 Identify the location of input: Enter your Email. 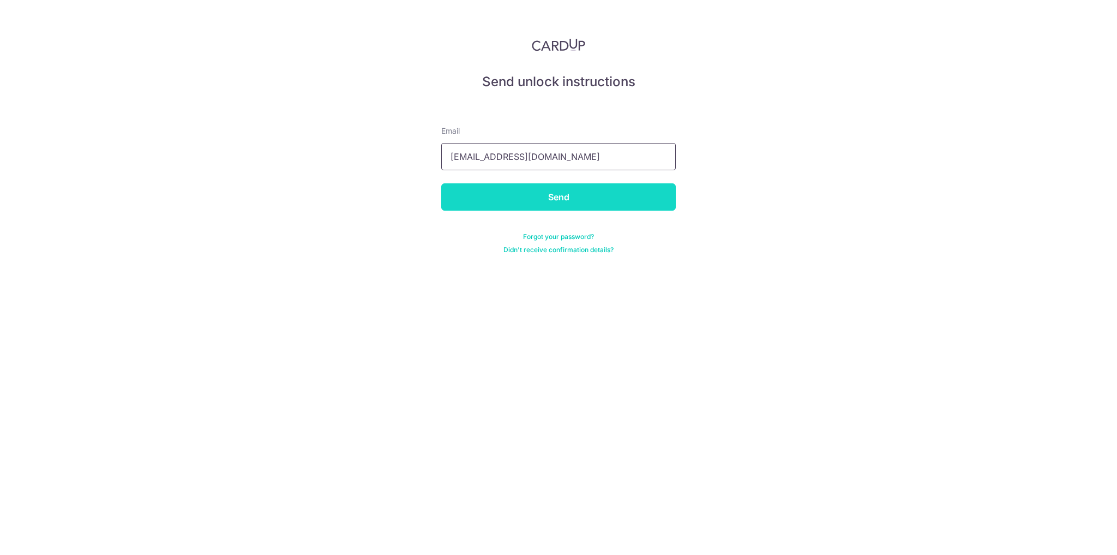
(558, 156).